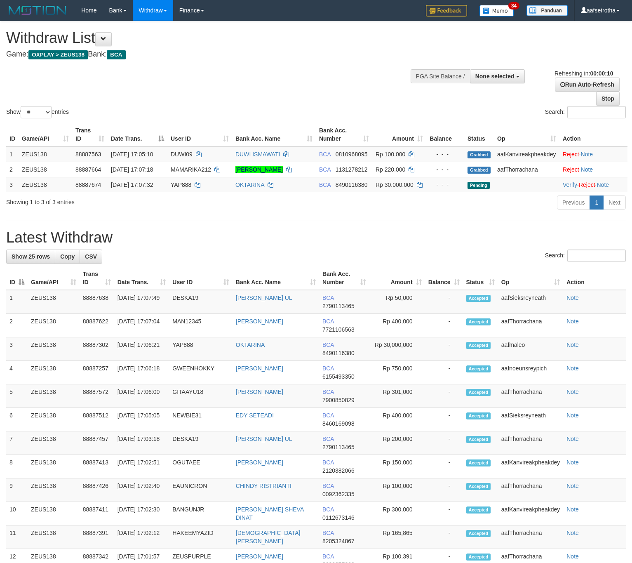  Describe the element at coordinates (593, 134) in the screenshot. I see `th: Action` at that location.